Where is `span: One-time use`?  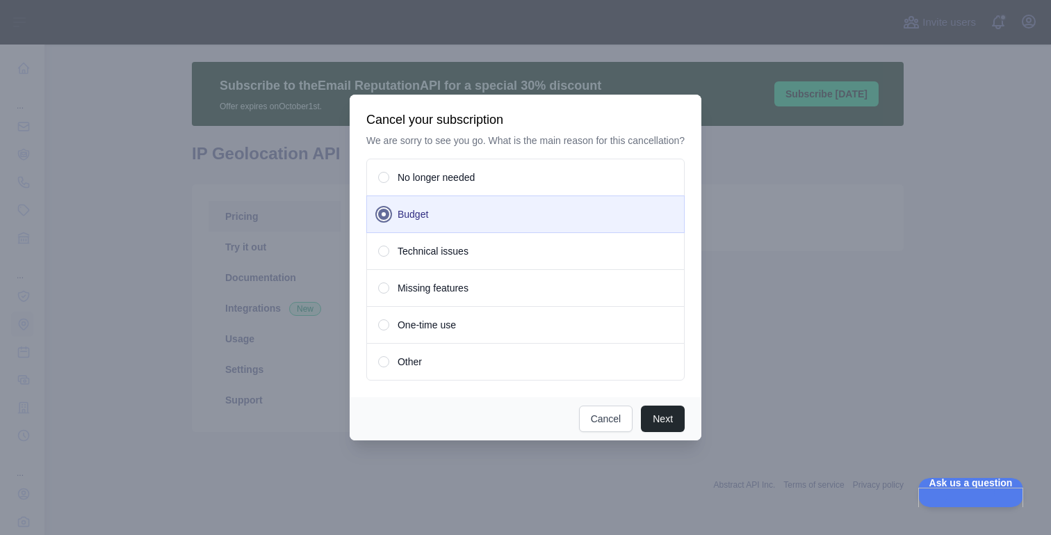 span: One-time use is located at coordinates (427, 325).